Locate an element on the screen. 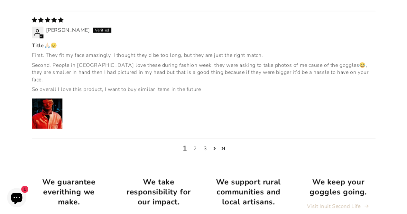  strong: We take responsibility for our impact. is located at coordinates (158, 192).